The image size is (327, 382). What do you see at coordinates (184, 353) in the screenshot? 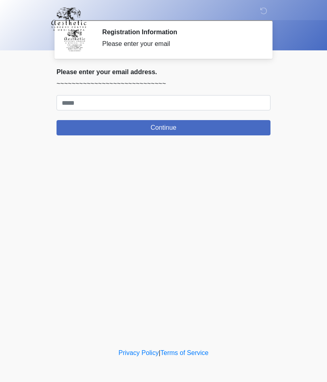
I see `a: Terms of Service` at bounding box center [184, 353].